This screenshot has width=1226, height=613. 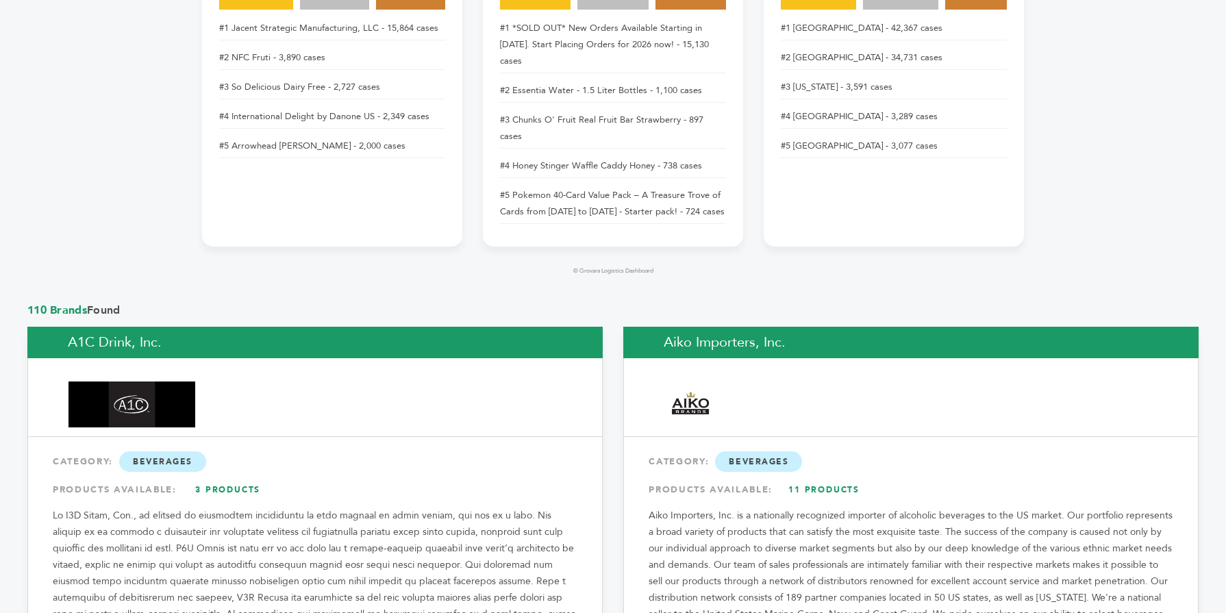 I want to click on li: #3 Chunks O' Fruit Real Fruit Bar Strawberry - 897 cases, so click(x=613, y=128).